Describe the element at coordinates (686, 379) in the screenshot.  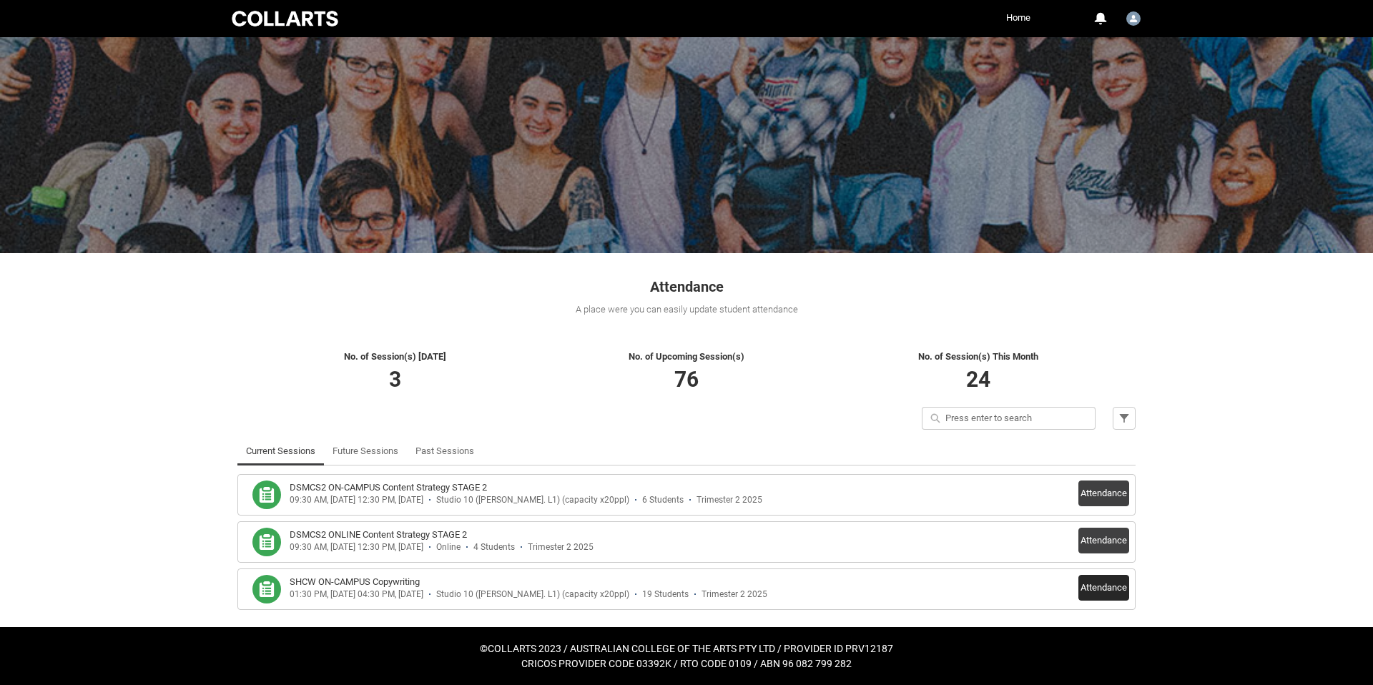
I see `span: 76` at that location.